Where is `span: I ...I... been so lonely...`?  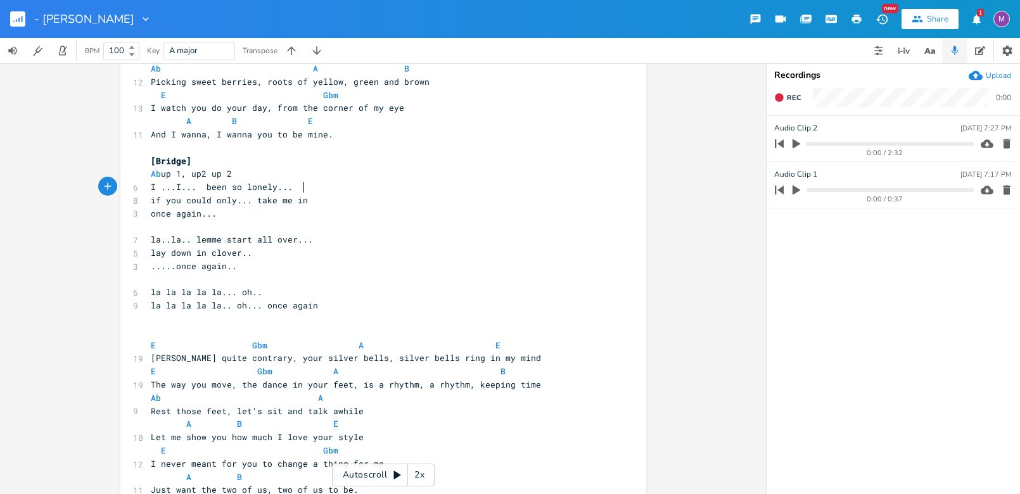 span: I ...I... been so lonely... is located at coordinates (222, 187).